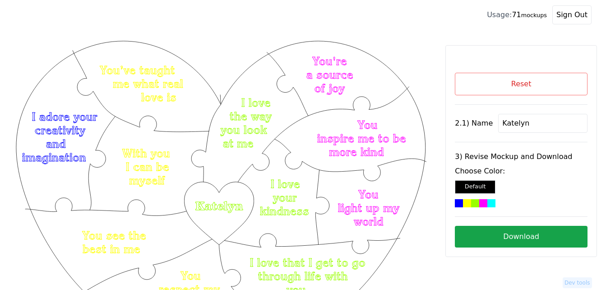 This screenshot has height=290, width=606. Describe the element at coordinates (54, 157) in the screenshot. I see `text: imagination` at that location.